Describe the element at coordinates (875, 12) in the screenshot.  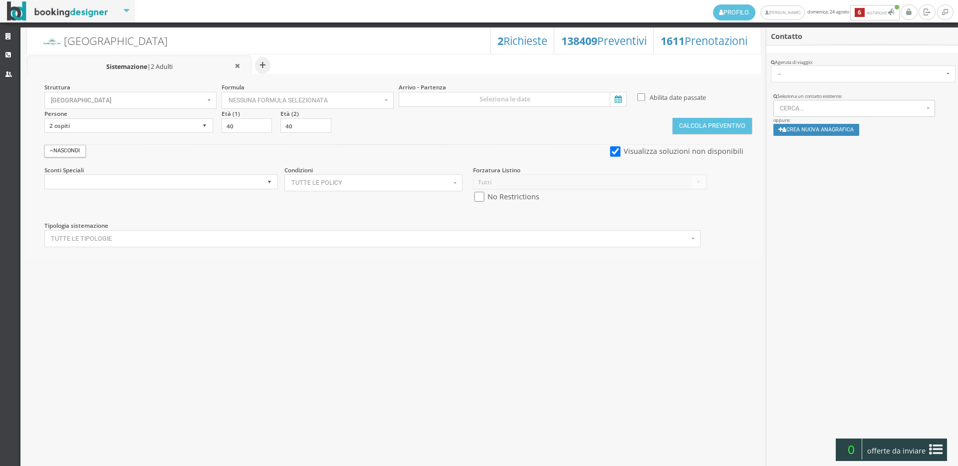
I see `button: 6Notifiche` at that location.